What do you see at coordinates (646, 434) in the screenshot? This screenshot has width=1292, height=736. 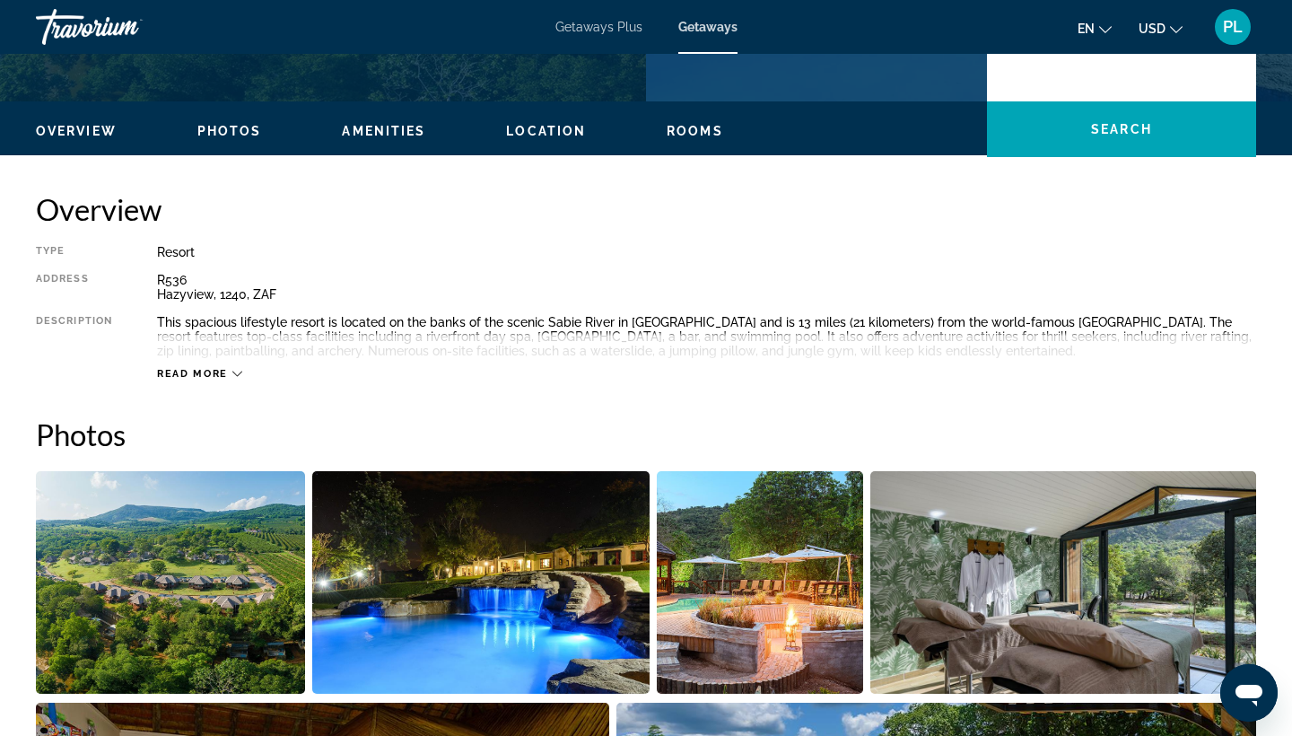 I see `h2: Photos` at bounding box center [646, 434].